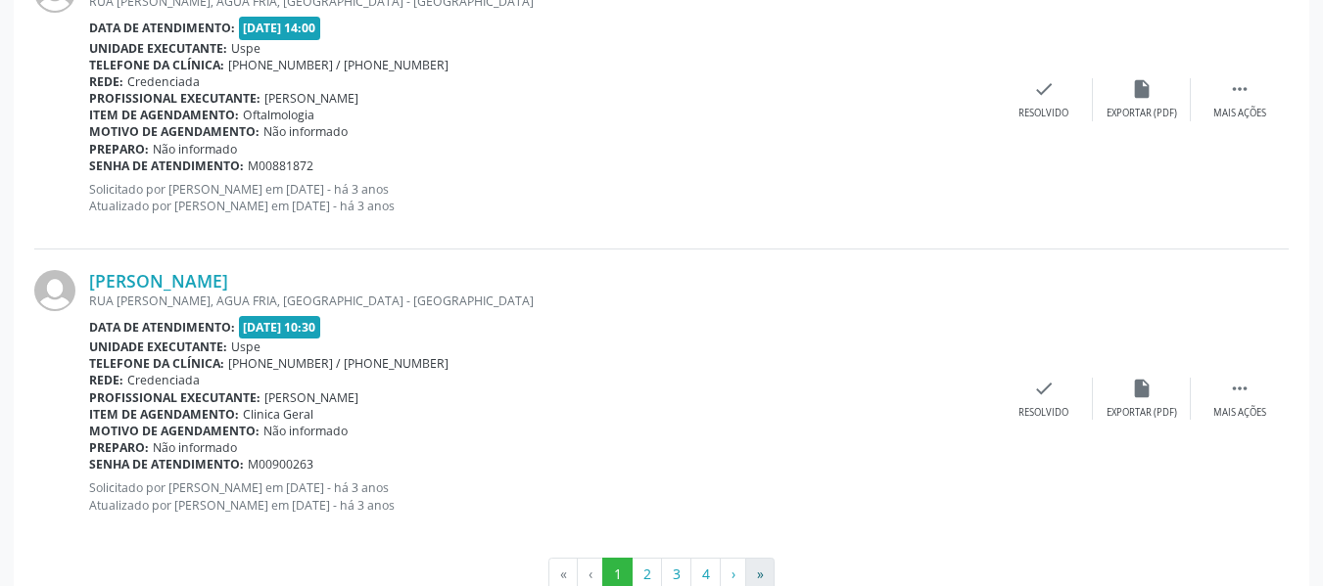 This screenshot has width=1323, height=586. What do you see at coordinates (55, 291) in the screenshot?
I see `img: img` at bounding box center [55, 291].